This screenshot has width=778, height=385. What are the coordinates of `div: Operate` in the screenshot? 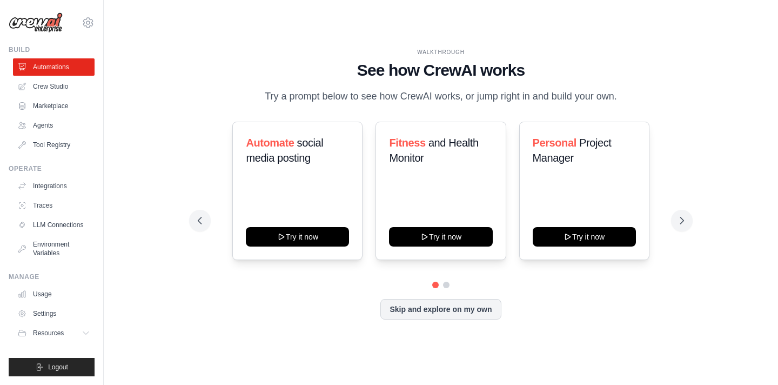 It's located at (51, 169).